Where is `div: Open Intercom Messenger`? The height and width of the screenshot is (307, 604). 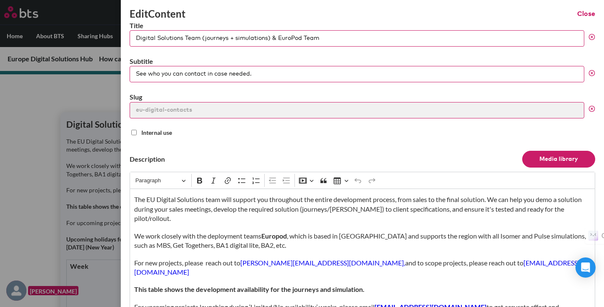 div: Open Intercom Messenger is located at coordinates (586, 267).